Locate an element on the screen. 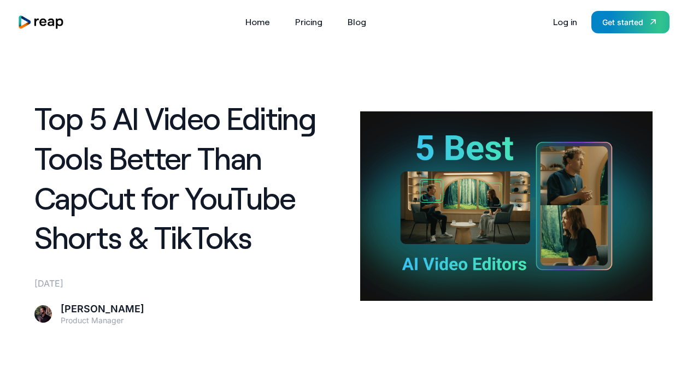 Image resolution: width=687 pixels, height=368 pixels. a: Get started is located at coordinates (630, 22).